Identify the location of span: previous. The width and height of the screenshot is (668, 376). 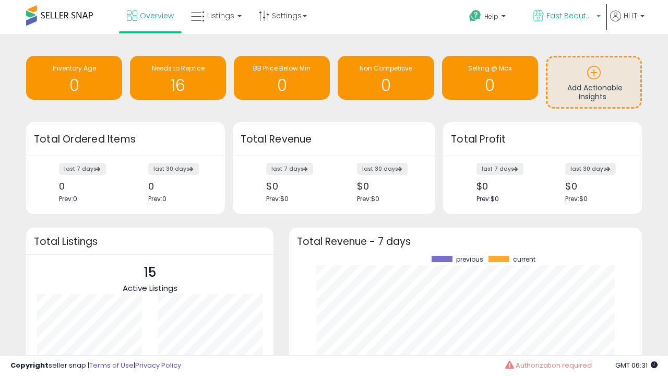
(470, 259).